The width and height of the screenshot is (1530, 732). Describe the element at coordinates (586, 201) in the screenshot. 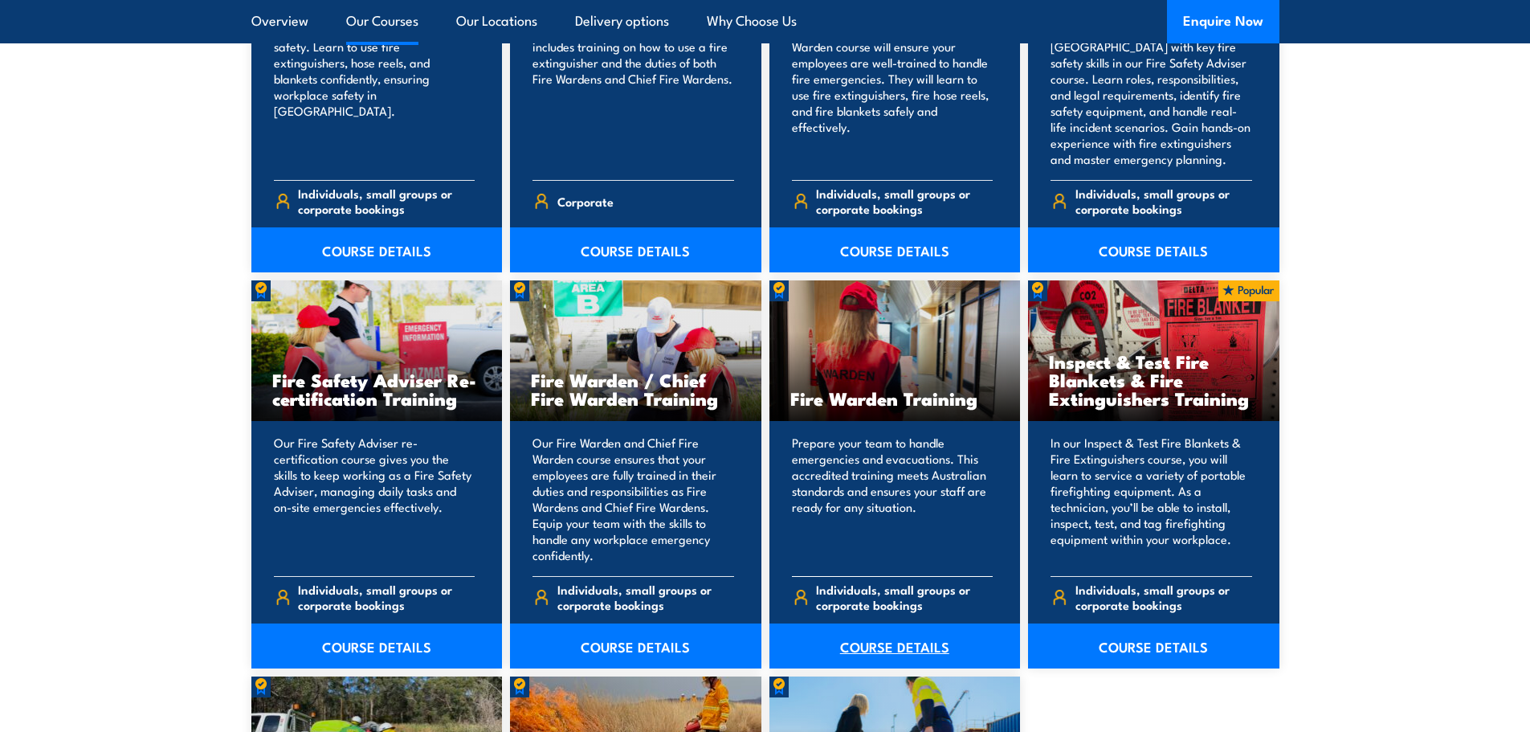

I see `span: Corporate` at that location.